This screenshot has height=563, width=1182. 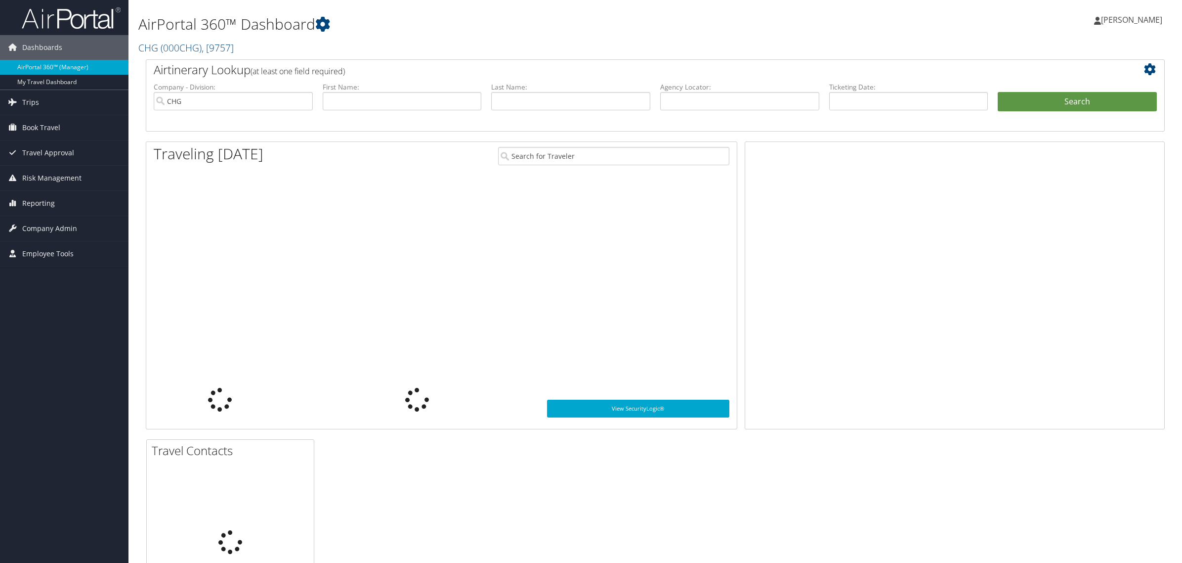 I want to click on input: Search for Traveler, so click(x=614, y=156).